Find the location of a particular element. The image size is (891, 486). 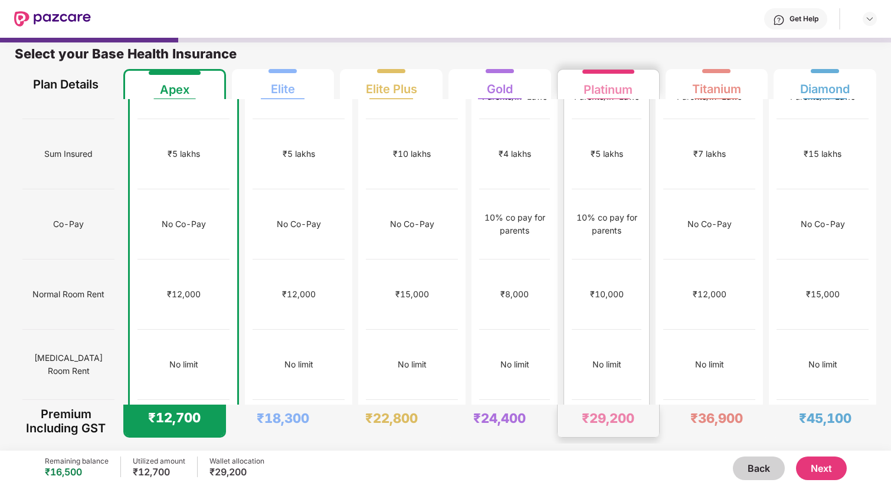

div: ₹16,500 is located at coordinates (77, 472).